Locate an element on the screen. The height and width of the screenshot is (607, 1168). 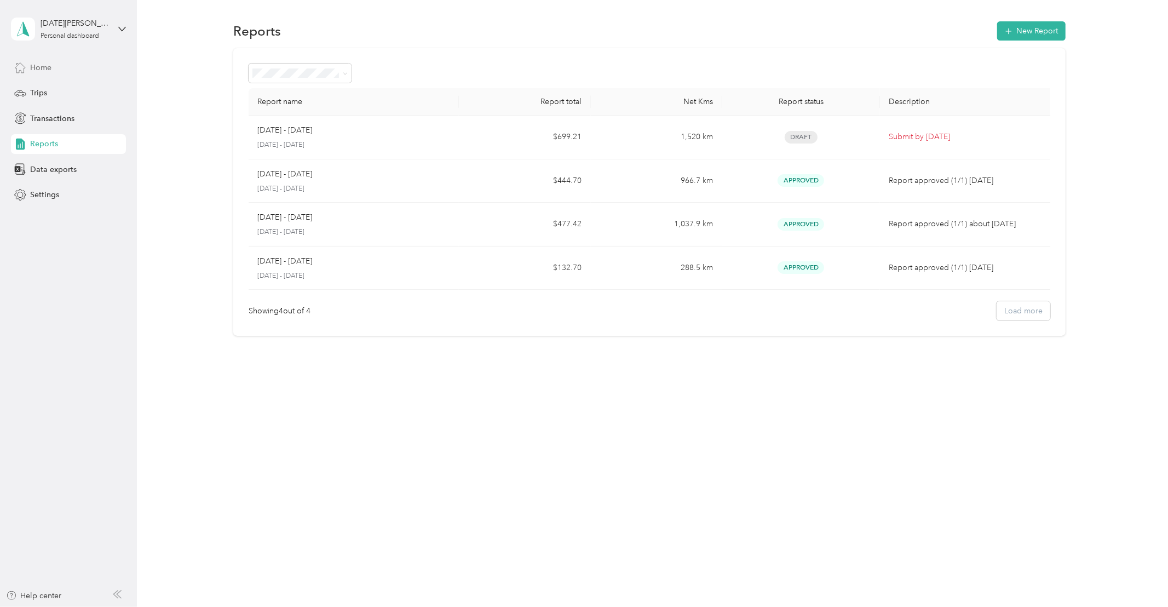
span: Home is located at coordinates (41, 67).